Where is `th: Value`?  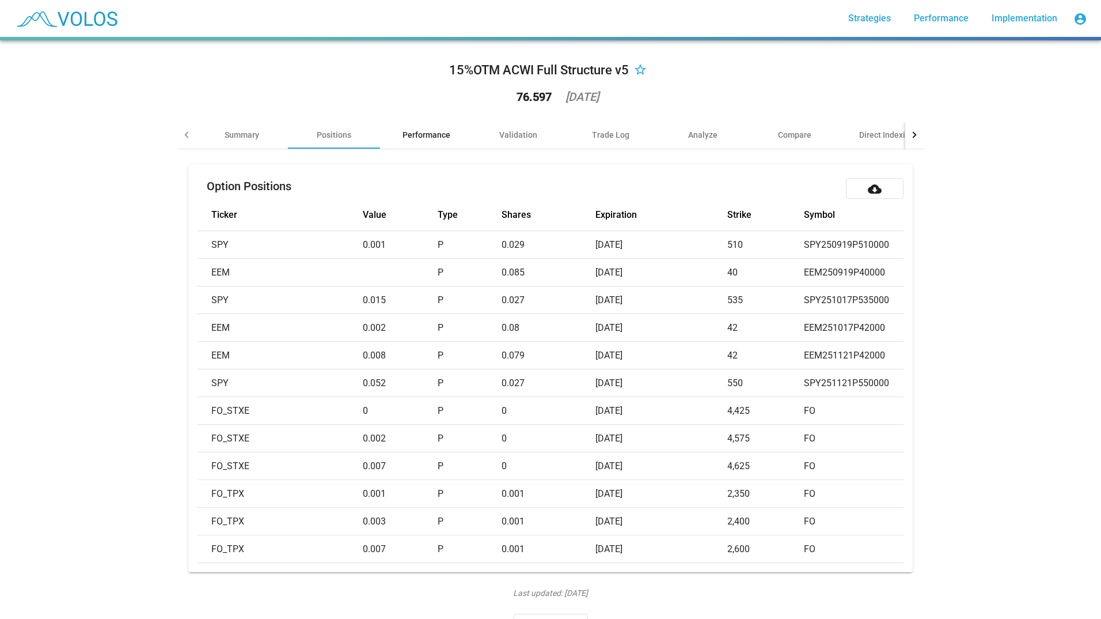 th: Value is located at coordinates (400, 215).